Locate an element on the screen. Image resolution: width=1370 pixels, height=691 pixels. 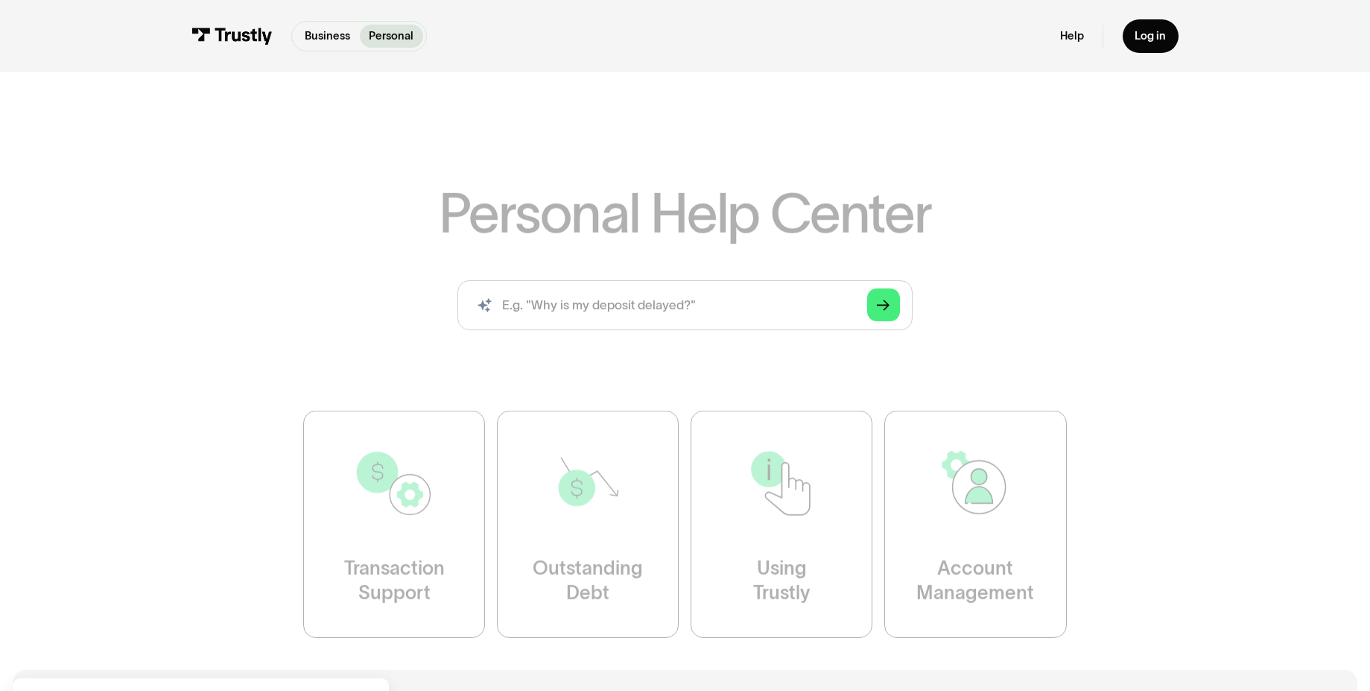
a: OutstandingDebt is located at coordinates (588, 524).